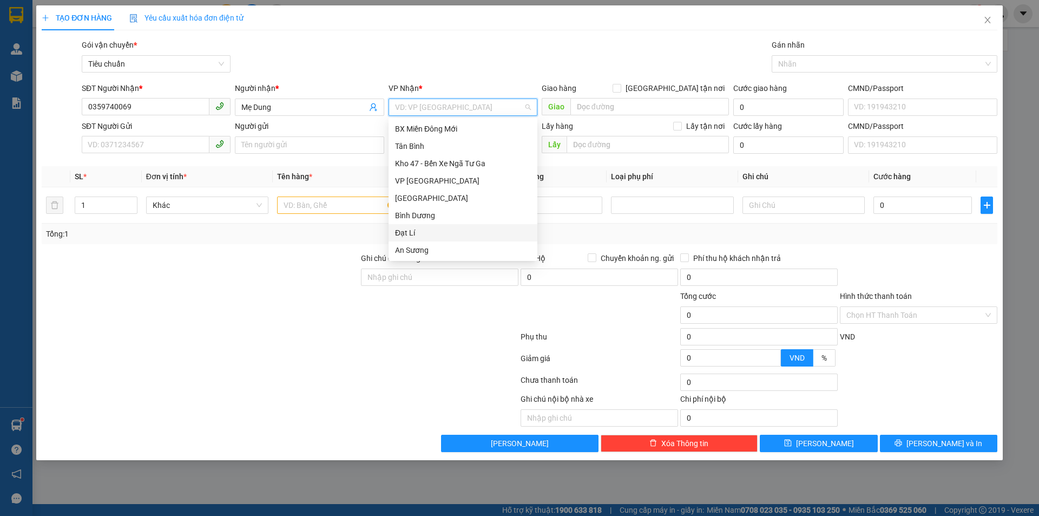 The image size is (1039, 516). I want to click on span: VP Nhận, so click(404, 88).